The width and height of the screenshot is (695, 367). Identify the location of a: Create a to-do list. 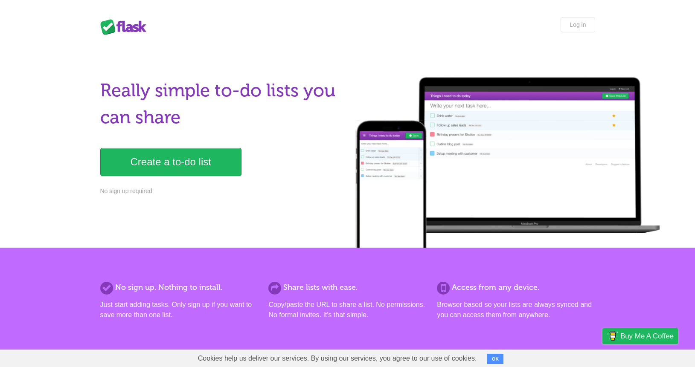
(171, 162).